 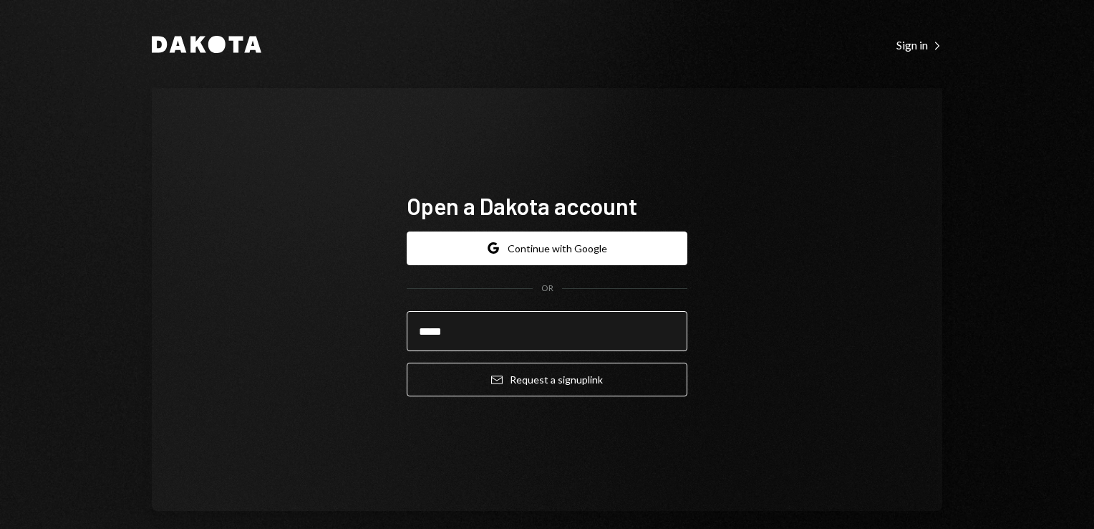 What do you see at coordinates (547, 206) in the screenshot?
I see `h1: Open a Dakota account` at bounding box center [547, 206].